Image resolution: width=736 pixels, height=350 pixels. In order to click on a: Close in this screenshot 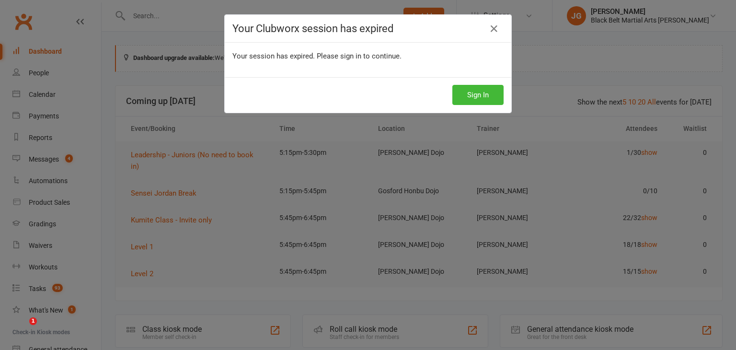, I will do `click(494, 29)`.